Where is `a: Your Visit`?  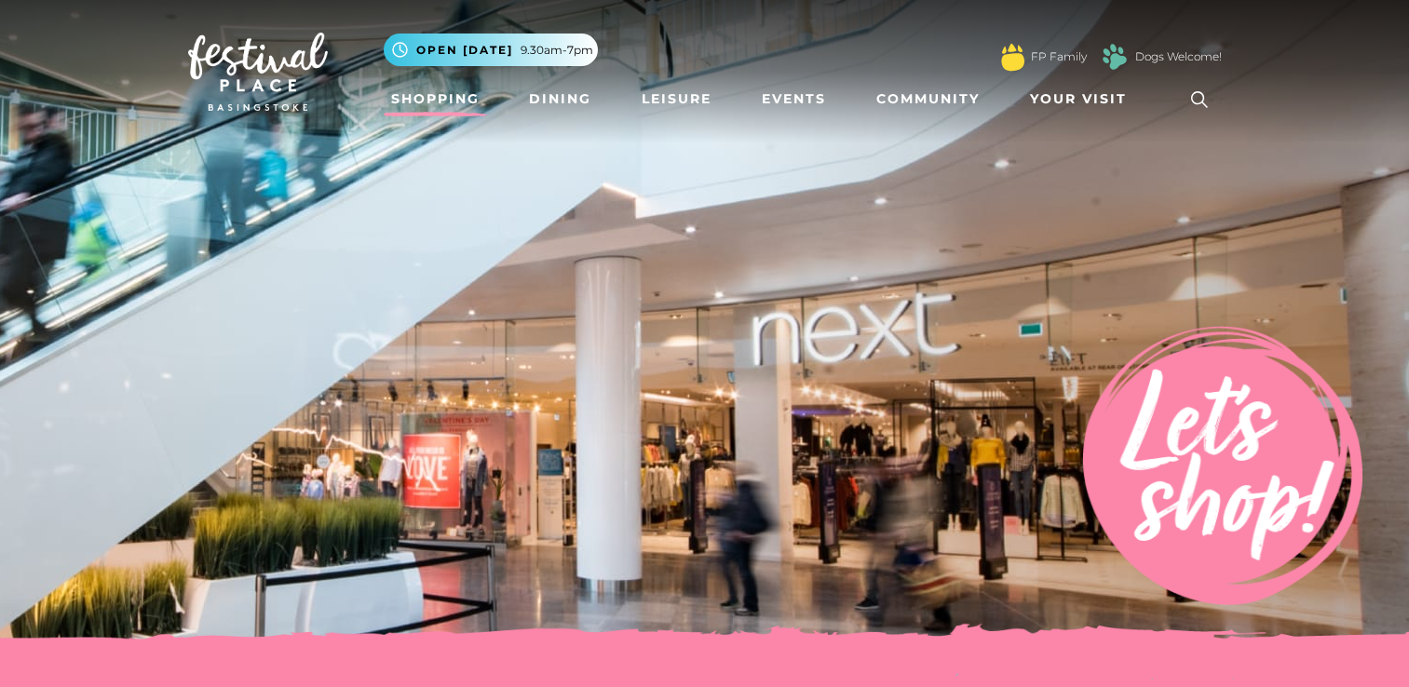 a: Your Visit is located at coordinates (1083, 99).